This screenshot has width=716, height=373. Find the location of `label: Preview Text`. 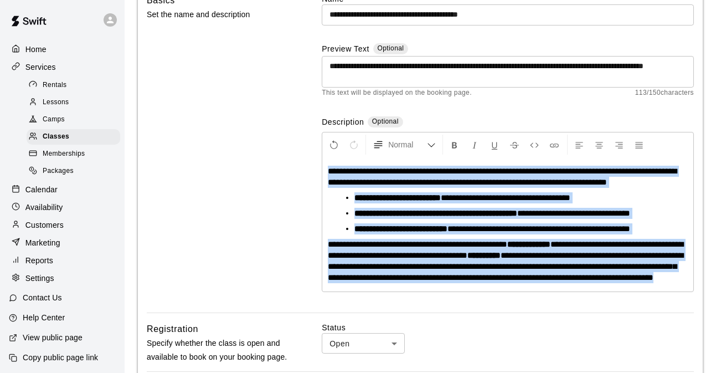

label: Preview Text is located at coordinates (346, 49).